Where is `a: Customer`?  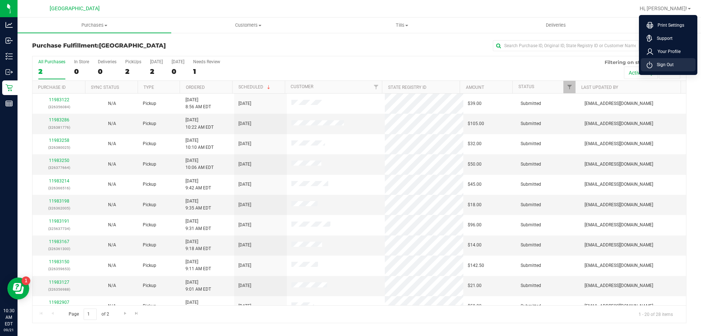
a: Customer is located at coordinates (302, 87).